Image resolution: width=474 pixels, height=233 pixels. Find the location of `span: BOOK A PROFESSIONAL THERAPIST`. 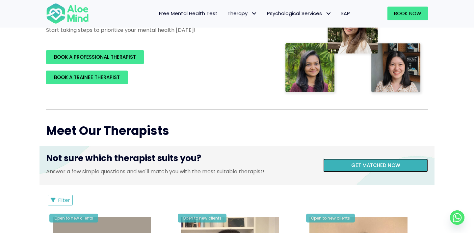

span: BOOK A PROFESSIONAL THERAPIST is located at coordinates (95, 57).